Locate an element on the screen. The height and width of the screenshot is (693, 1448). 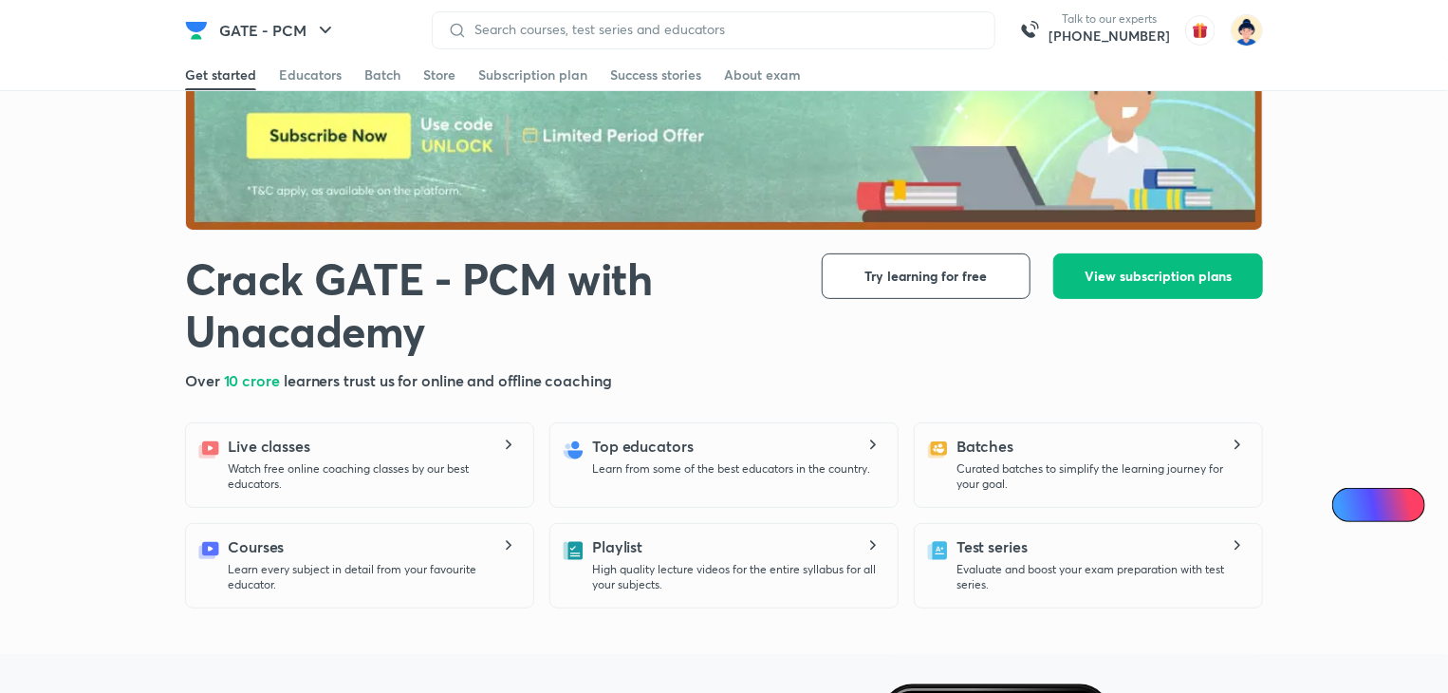
div: Store is located at coordinates (439, 75).